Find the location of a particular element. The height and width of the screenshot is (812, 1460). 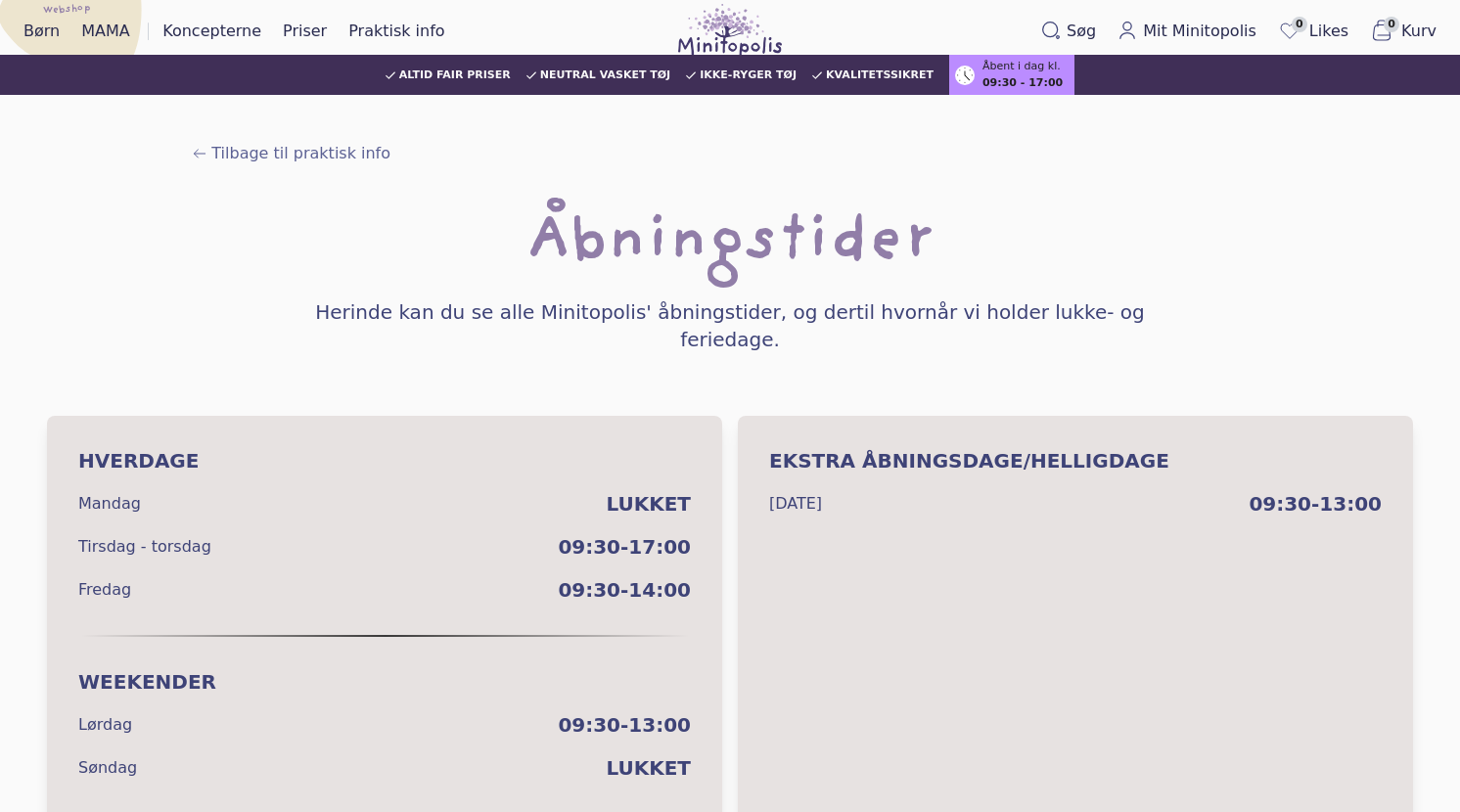

div: Fredag is located at coordinates (105, 590).